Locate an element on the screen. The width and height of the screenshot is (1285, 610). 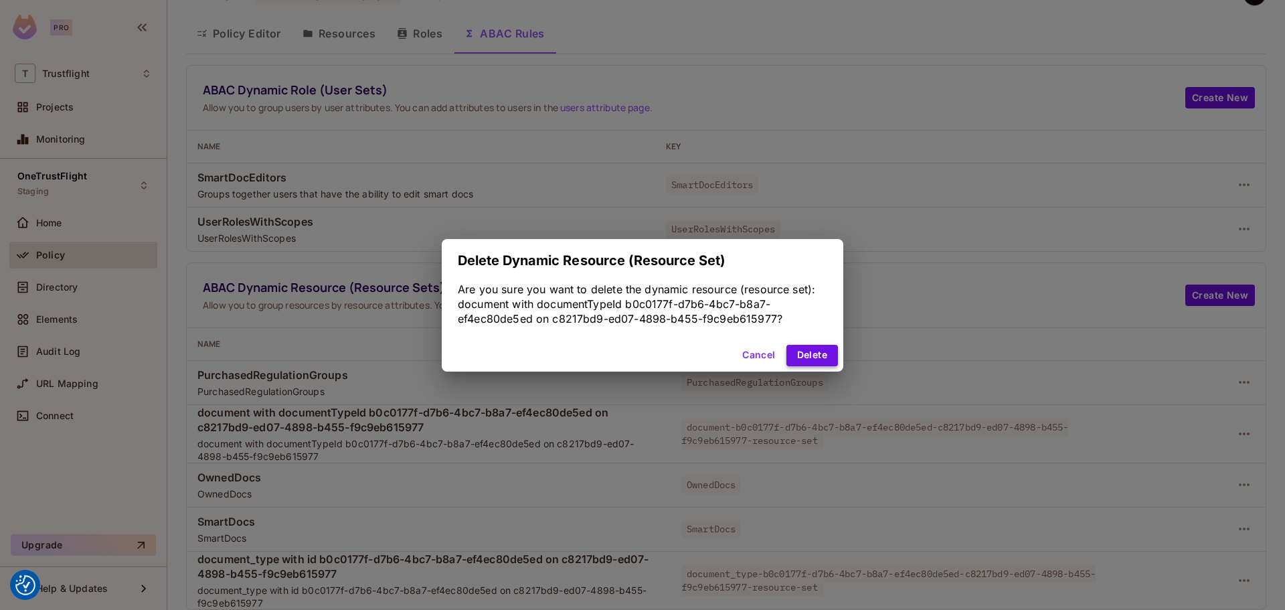
img: Revisit consent button is located at coordinates (25, 585).